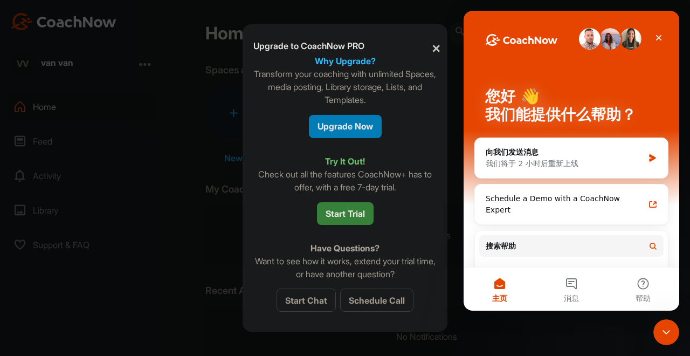  What do you see at coordinates (101, 194) in the screenshot?
I see `div: Schedule a Demo with a CoachNow Expert` at bounding box center [101, 194].